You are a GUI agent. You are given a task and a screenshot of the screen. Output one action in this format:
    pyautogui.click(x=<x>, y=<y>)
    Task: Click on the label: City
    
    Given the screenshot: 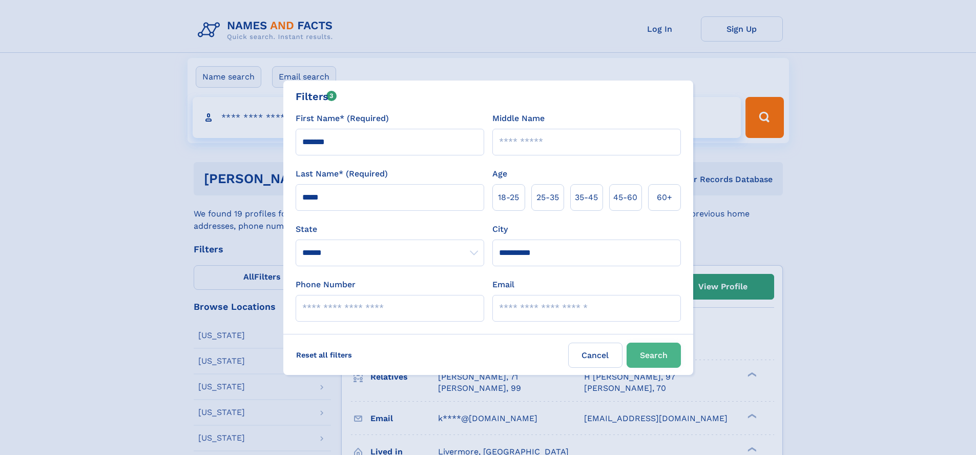 What is the action you would take?
    pyautogui.click(x=500, y=229)
    